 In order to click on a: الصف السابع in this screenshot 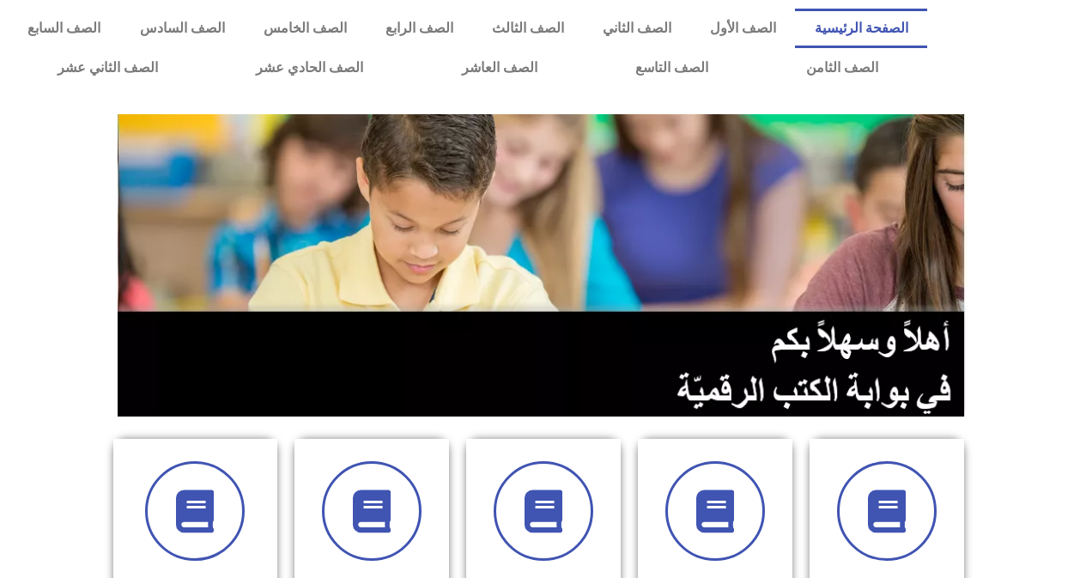, I will do `click(64, 28)`.